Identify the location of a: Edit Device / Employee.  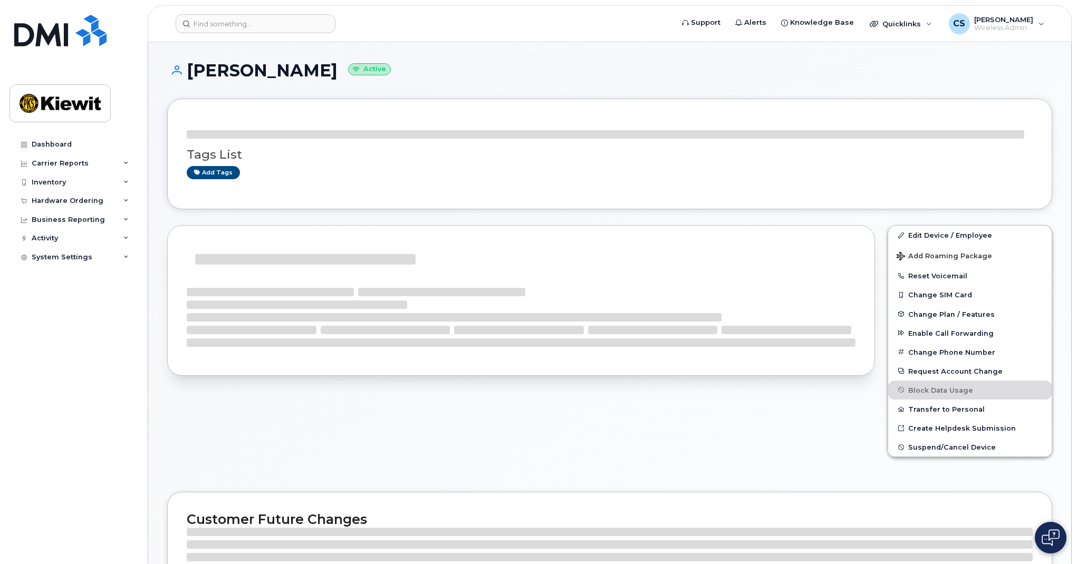
(970, 235).